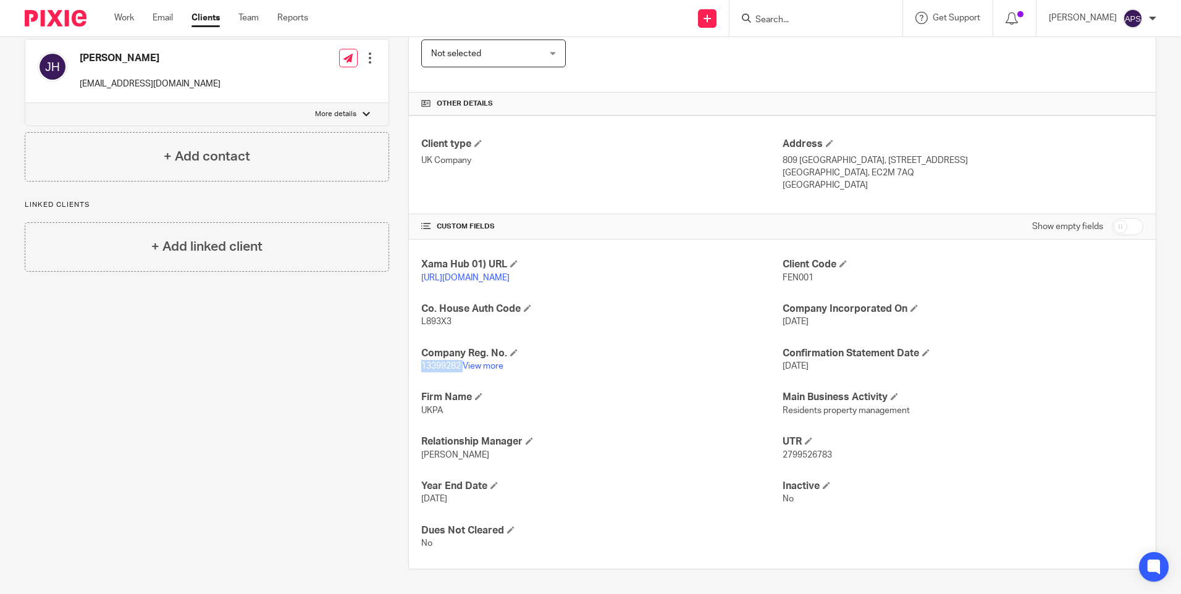  What do you see at coordinates (293, 18) in the screenshot?
I see `a: Reports` at bounding box center [293, 18].